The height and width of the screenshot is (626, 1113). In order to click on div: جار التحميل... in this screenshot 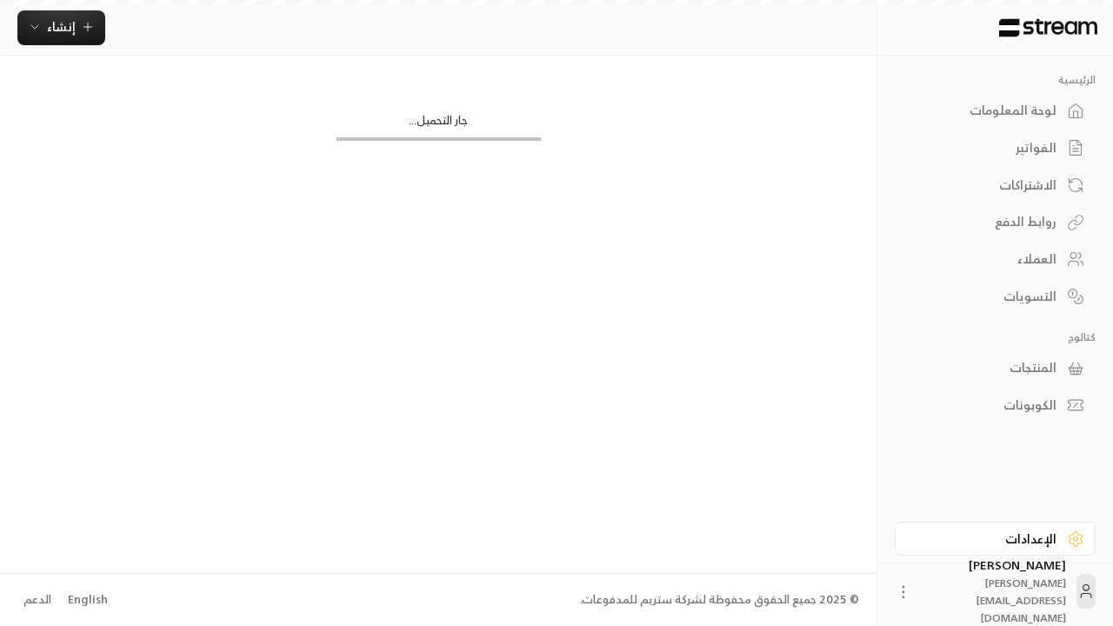, I will do `click(438, 124)`.